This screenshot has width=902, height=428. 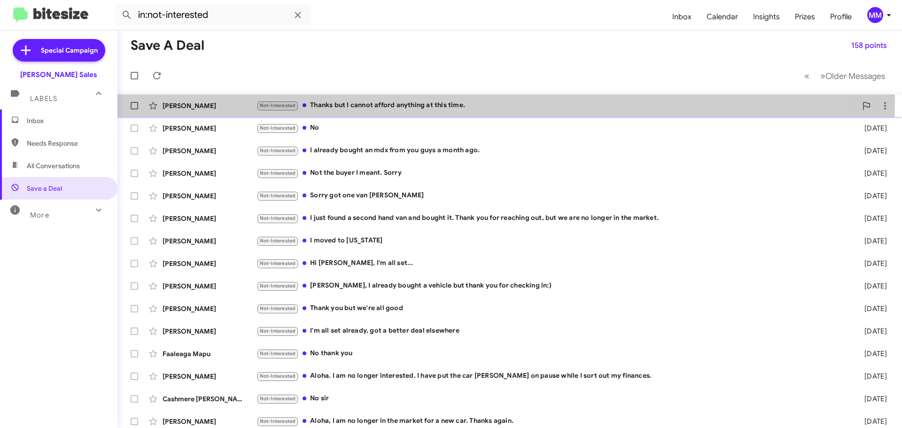 I want to click on button: MM, so click(x=876, y=15).